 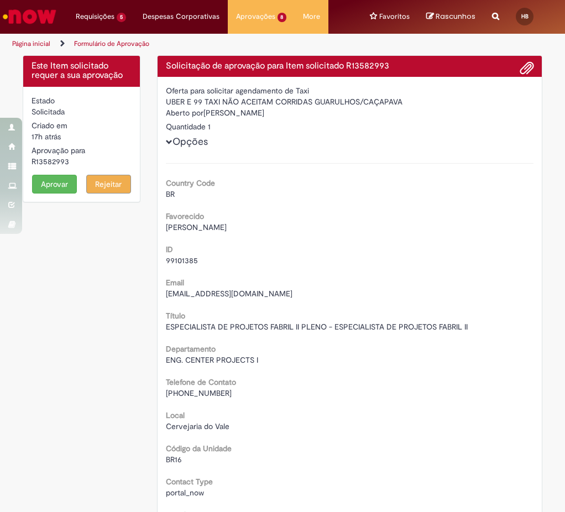 What do you see at coordinates (49, 125) in the screenshot?
I see `label: Criado em` at bounding box center [49, 125].